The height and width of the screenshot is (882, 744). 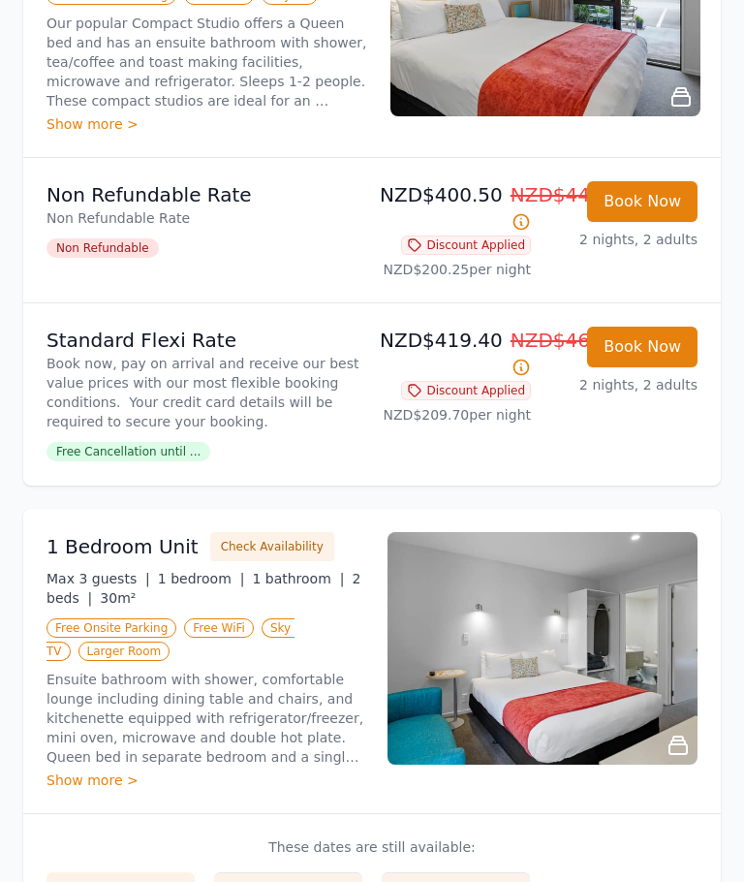 I want to click on span: 1 bedroom |, so click(x=202, y=579).